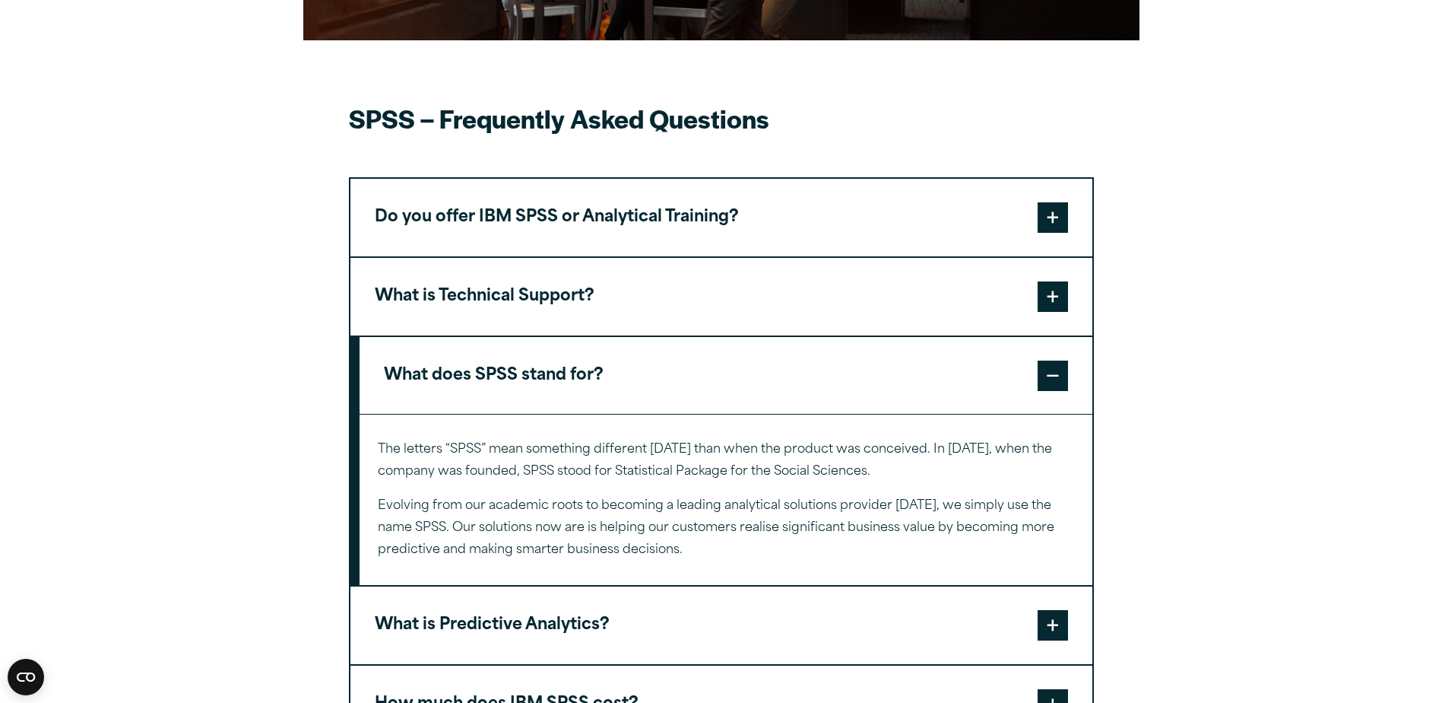  Describe the element at coordinates (722, 297) in the screenshot. I see `button: What is Technical Support?` at that location.